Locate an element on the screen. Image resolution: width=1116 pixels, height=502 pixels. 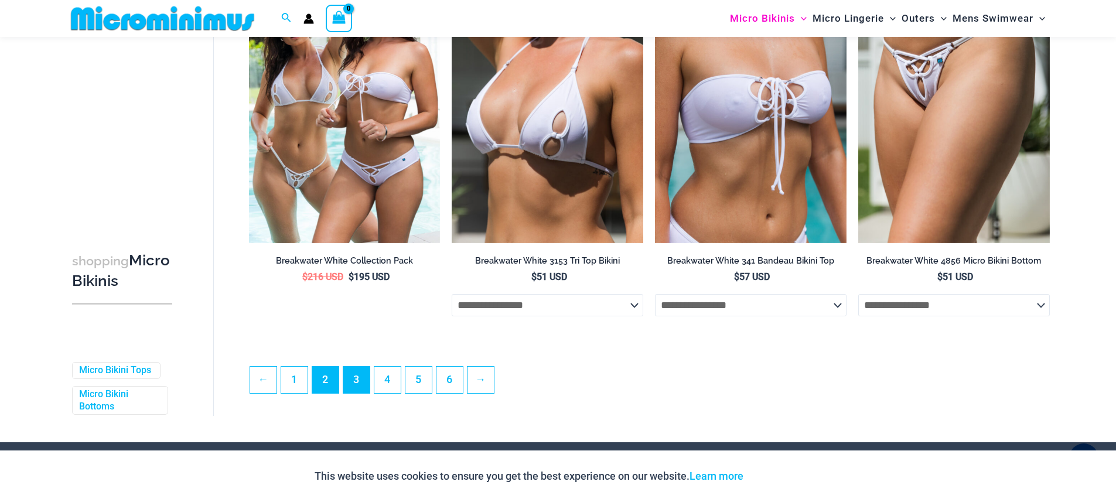
a: Page 1 is located at coordinates (294, 380).